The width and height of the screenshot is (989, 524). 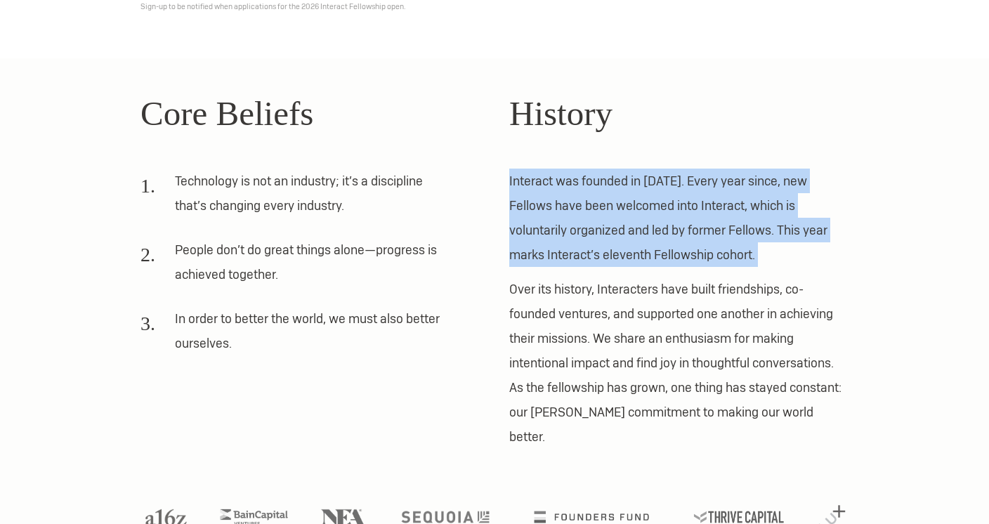 I want to click on li: In order to better the world, we must also better ourselves., so click(x=295, y=336).